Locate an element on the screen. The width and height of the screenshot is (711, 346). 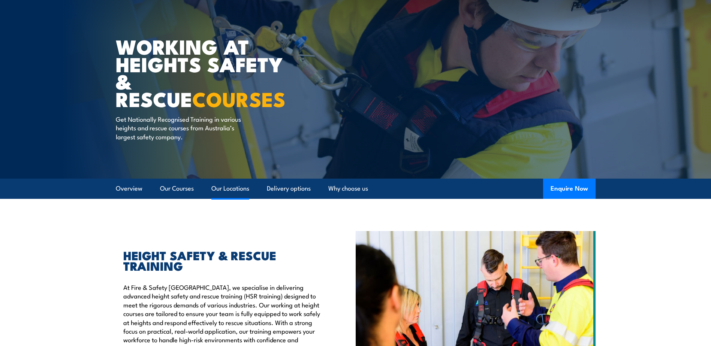
a: Why choose us is located at coordinates (348, 189).